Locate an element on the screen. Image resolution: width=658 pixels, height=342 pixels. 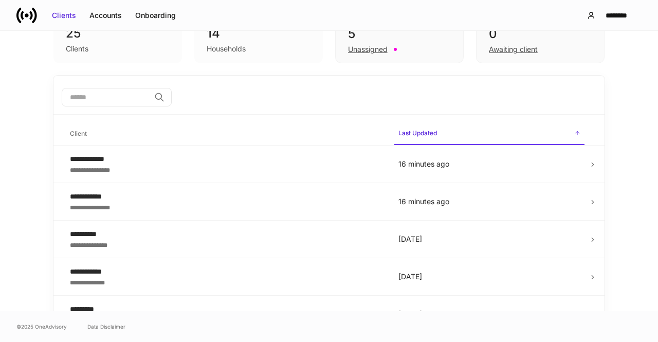
div: Unassigned is located at coordinates (367, 49).